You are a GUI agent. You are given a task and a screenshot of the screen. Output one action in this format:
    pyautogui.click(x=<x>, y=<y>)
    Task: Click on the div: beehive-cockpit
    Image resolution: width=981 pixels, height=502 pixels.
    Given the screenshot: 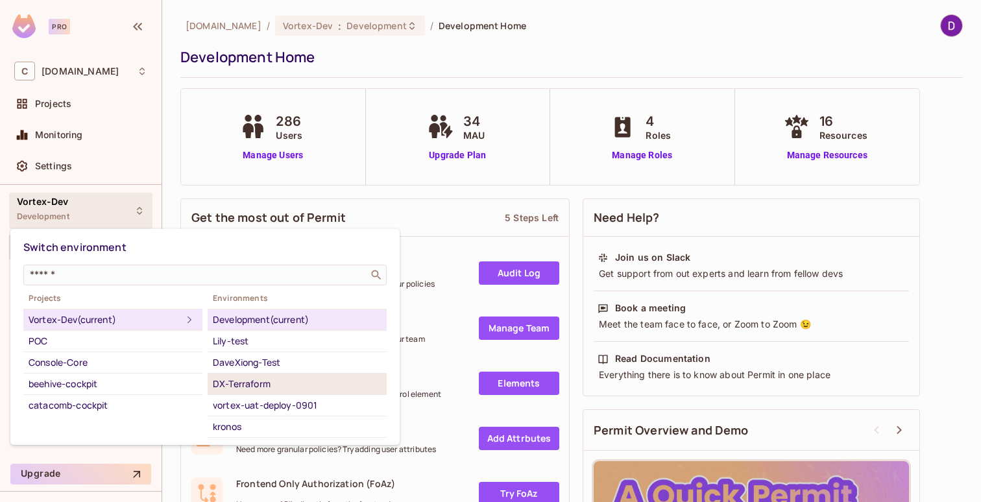 What is the action you would take?
    pyautogui.click(x=113, y=384)
    